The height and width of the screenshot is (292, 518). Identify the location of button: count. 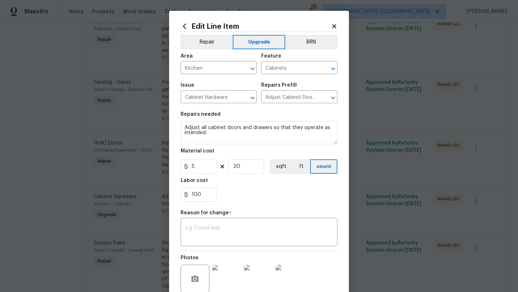
(324, 166).